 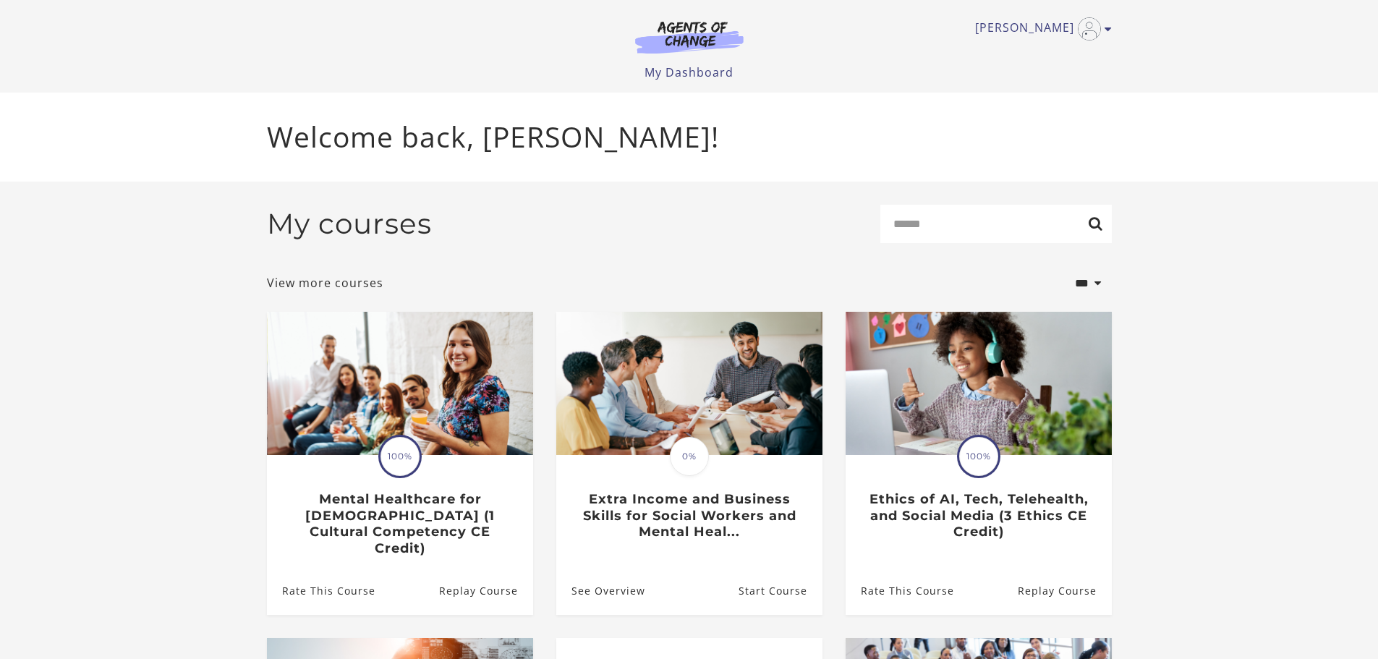 I want to click on a: Ethics of AI, Tech, Telehealth, and Social Media (3 Ethics CE Credit): Resume Course, so click(x=1064, y=591).